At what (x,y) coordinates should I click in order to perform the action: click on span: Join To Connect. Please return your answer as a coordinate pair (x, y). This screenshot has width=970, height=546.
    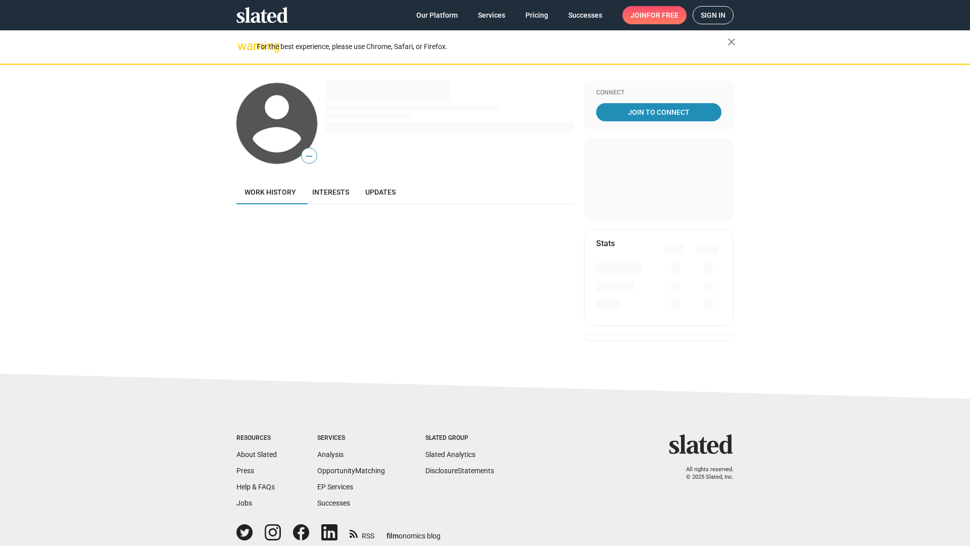
    Looking at the image, I should click on (659, 112).